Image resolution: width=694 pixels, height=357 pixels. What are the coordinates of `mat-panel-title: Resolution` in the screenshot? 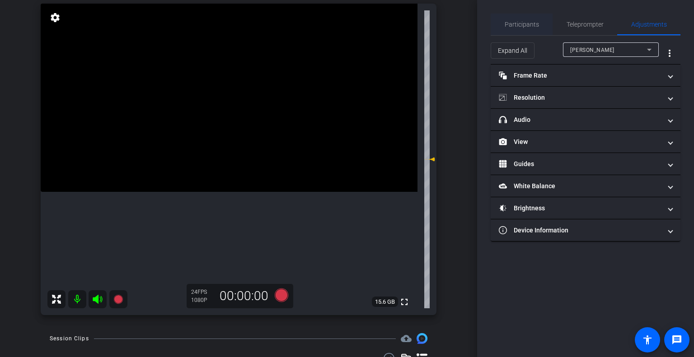 It's located at (580, 98).